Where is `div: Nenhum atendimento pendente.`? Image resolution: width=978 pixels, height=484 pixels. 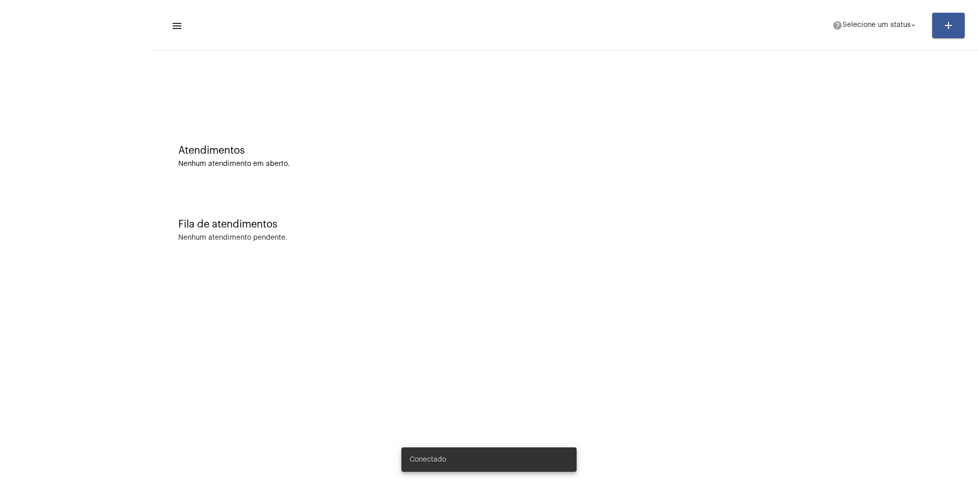 div: Nenhum atendimento pendente. is located at coordinates (233, 238).